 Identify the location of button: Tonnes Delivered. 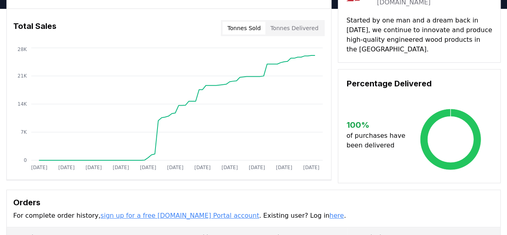
(294, 28).